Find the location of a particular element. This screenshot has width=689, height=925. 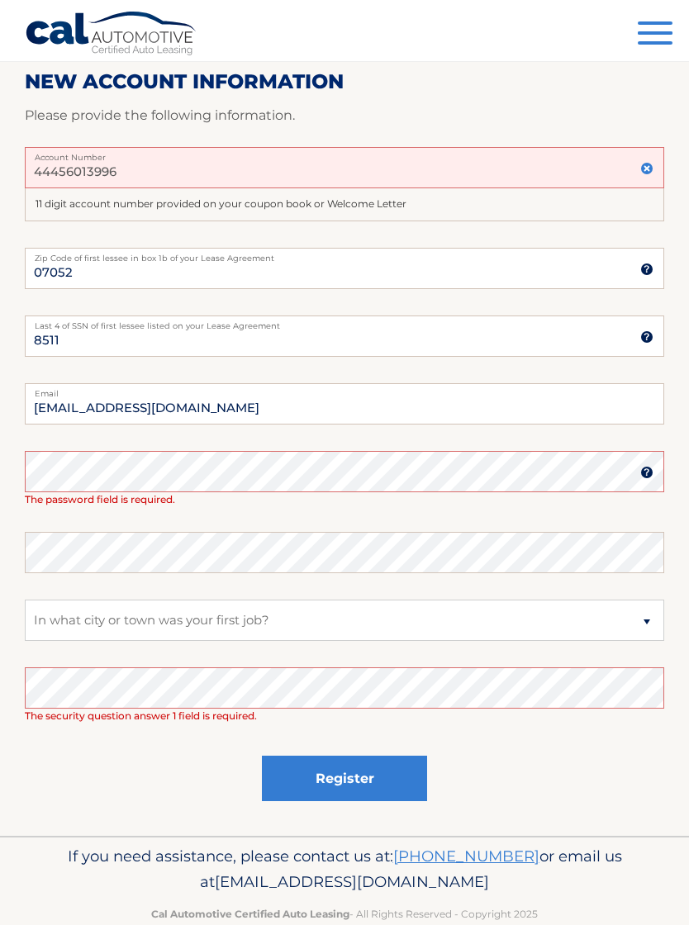

label: Email is located at coordinates (344, 390).